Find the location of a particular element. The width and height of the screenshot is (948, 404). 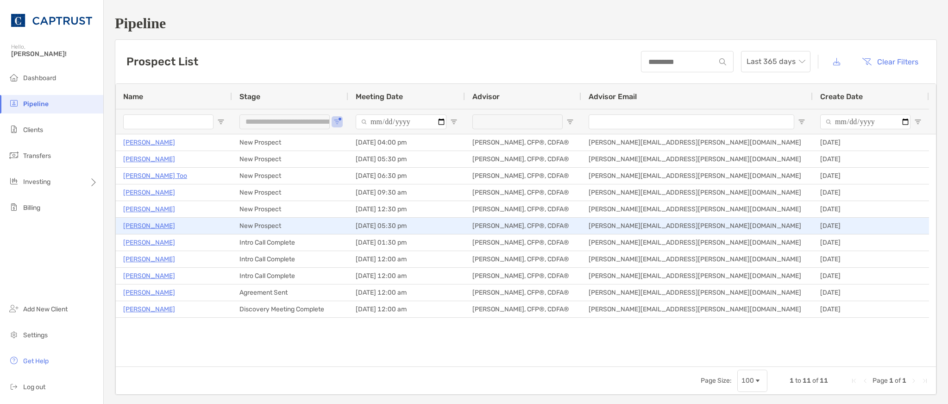

span: Page is located at coordinates (880, 380).